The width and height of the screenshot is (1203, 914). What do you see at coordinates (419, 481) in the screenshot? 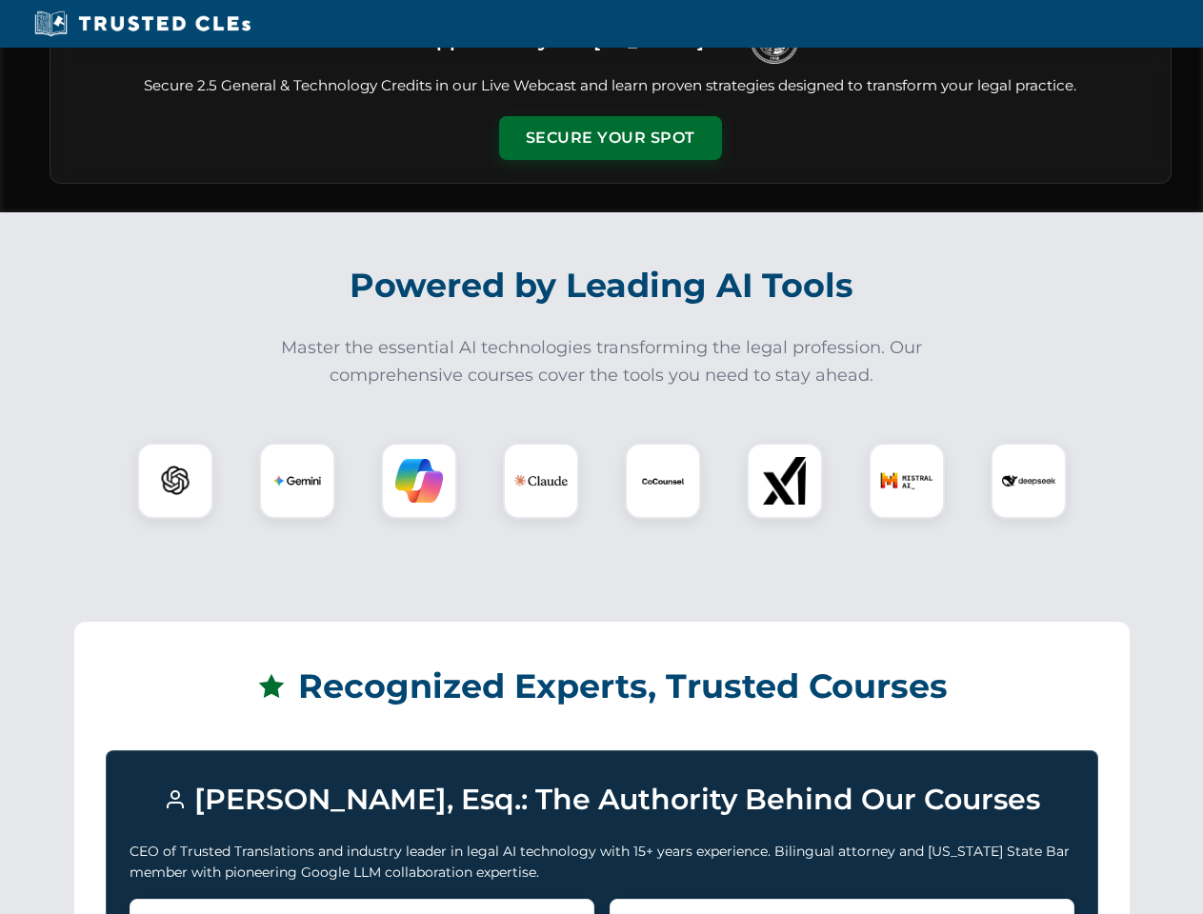
I see `img: Copilot Logo` at bounding box center [419, 481].